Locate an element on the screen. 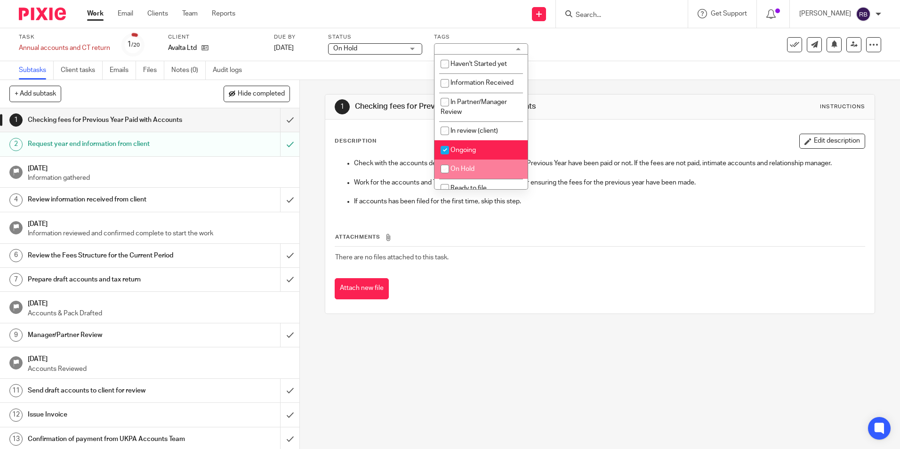 This screenshot has width=900, height=449. a: Files is located at coordinates (154, 70).